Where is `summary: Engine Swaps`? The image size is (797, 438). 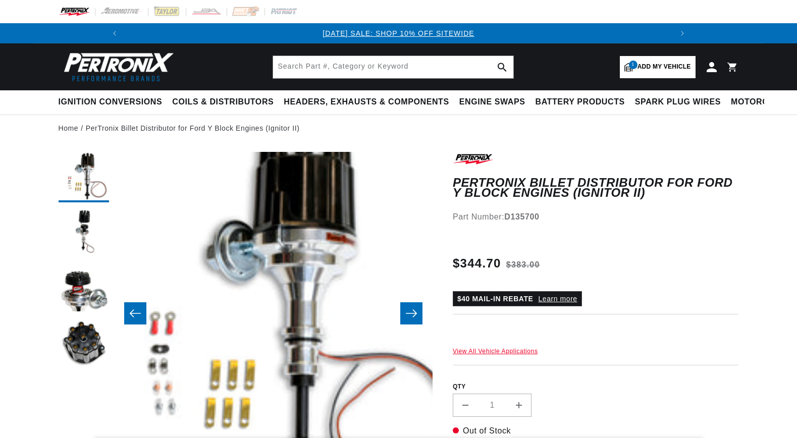 summary: Engine Swaps is located at coordinates (492, 102).